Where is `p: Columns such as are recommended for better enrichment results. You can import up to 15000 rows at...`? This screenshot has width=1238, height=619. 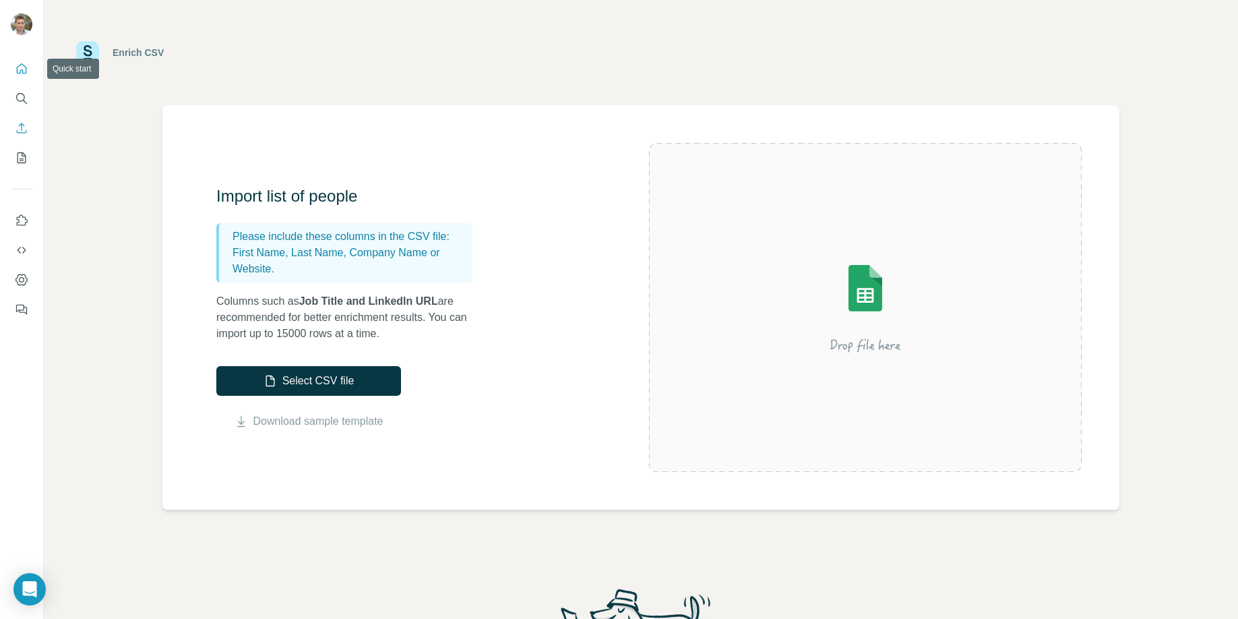 p: Columns such as are recommended for better enrichment results. You can import up to 15000 rows at... is located at coordinates (351, 317).